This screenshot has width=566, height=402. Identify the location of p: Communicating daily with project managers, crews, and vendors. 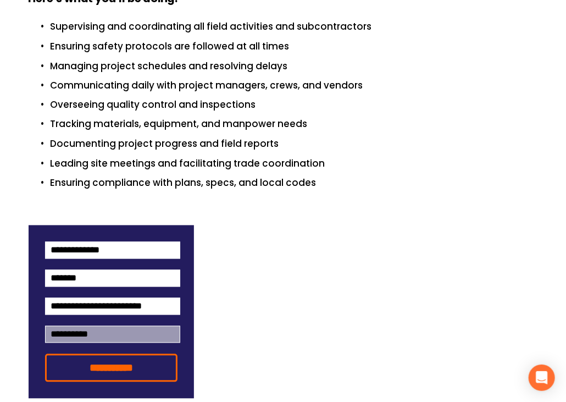
(294, 85).